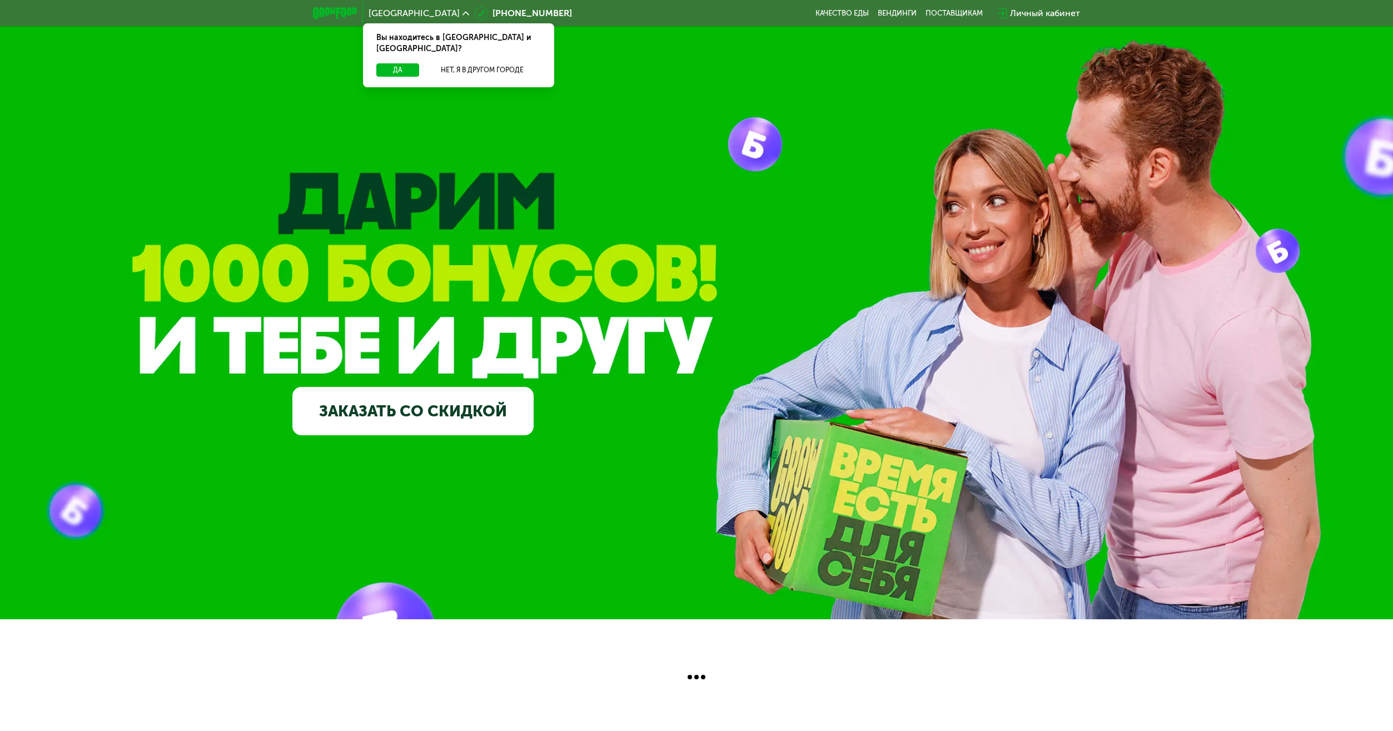 The image size is (1393, 731). What do you see at coordinates (1045, 13) in the screenshot?
I see `div: Личный кабинет` at bounding box center [1045, 13].